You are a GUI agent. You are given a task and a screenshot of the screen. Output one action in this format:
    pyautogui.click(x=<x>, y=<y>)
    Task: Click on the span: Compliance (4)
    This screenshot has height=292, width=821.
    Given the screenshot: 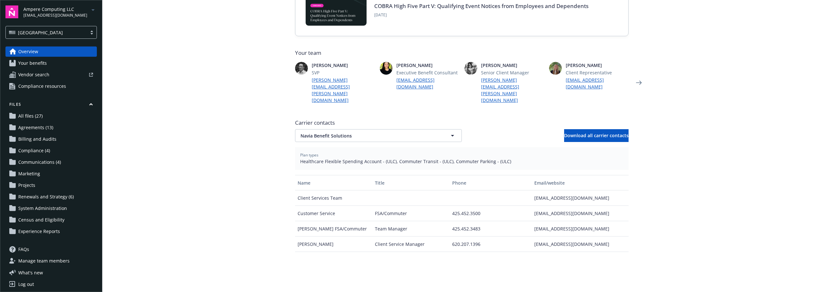 What is the action you would take?
    pyautogui.click(x=34, y=151)
    